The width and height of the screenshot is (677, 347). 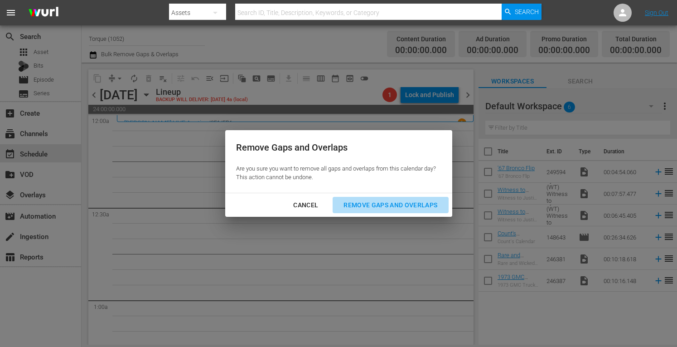 I want to click on button: Remove Gaps and Overlaps, so click(x=390, y=205).